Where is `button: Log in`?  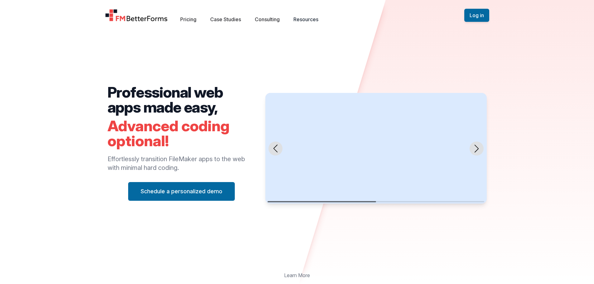
button: Log in is located at coordinates (477, 15).